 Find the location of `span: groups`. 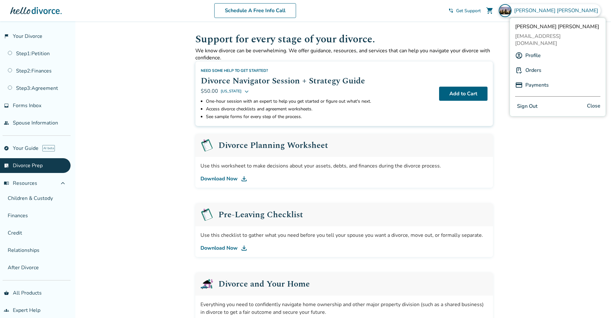

span: groups is located at coordinates (6, 310).